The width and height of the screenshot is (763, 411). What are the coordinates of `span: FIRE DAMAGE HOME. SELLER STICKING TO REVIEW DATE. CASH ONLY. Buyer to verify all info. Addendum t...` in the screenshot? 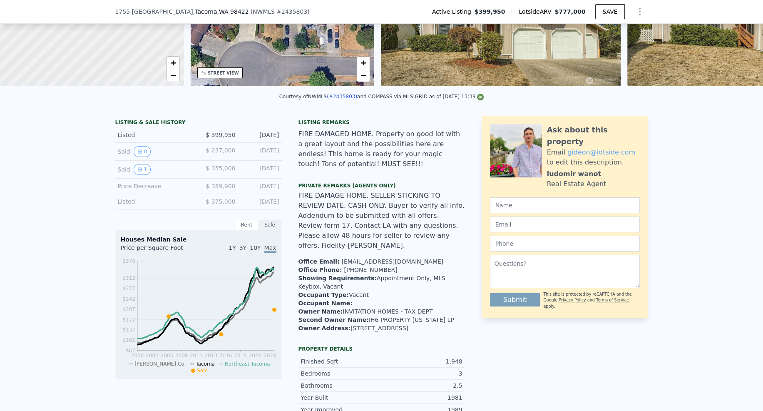 It's located at (381, 220).